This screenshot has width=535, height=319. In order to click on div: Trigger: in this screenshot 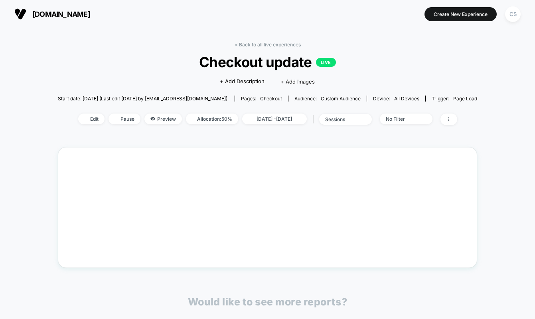, I will do `click(455, 98)`.